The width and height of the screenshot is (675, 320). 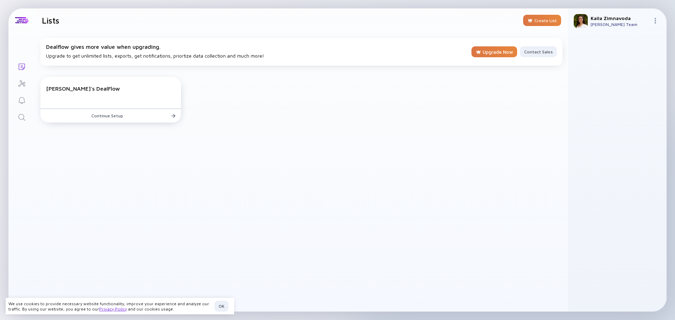 I want to click on a: Investor Map, so click(x=21, y=83).